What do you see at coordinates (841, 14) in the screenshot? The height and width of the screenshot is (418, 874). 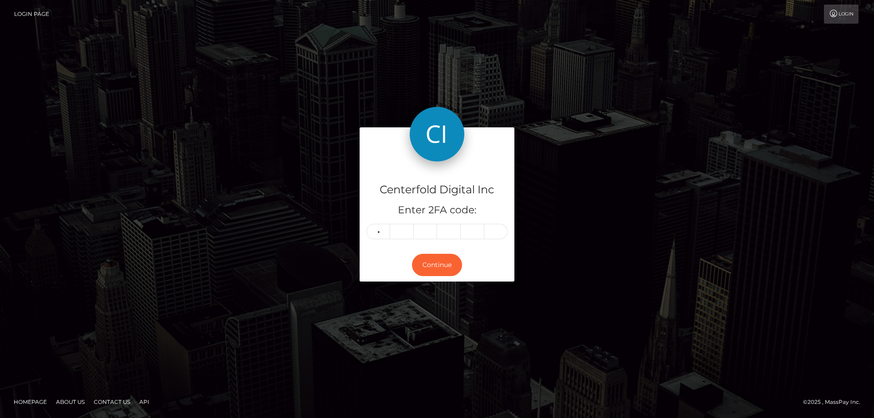 I see `a: Login` at bounding box center [841, 14].